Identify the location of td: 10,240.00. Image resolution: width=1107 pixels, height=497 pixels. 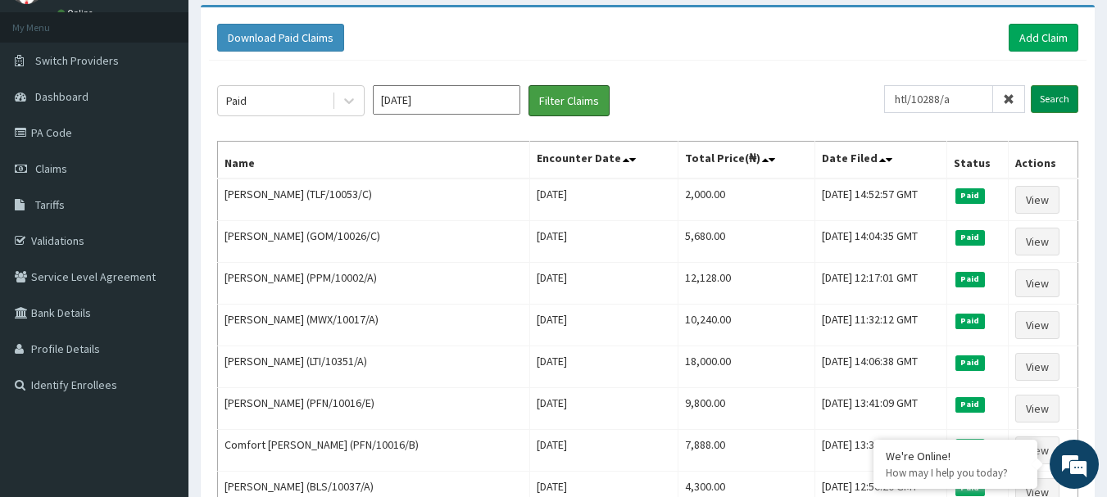
(745, 325).